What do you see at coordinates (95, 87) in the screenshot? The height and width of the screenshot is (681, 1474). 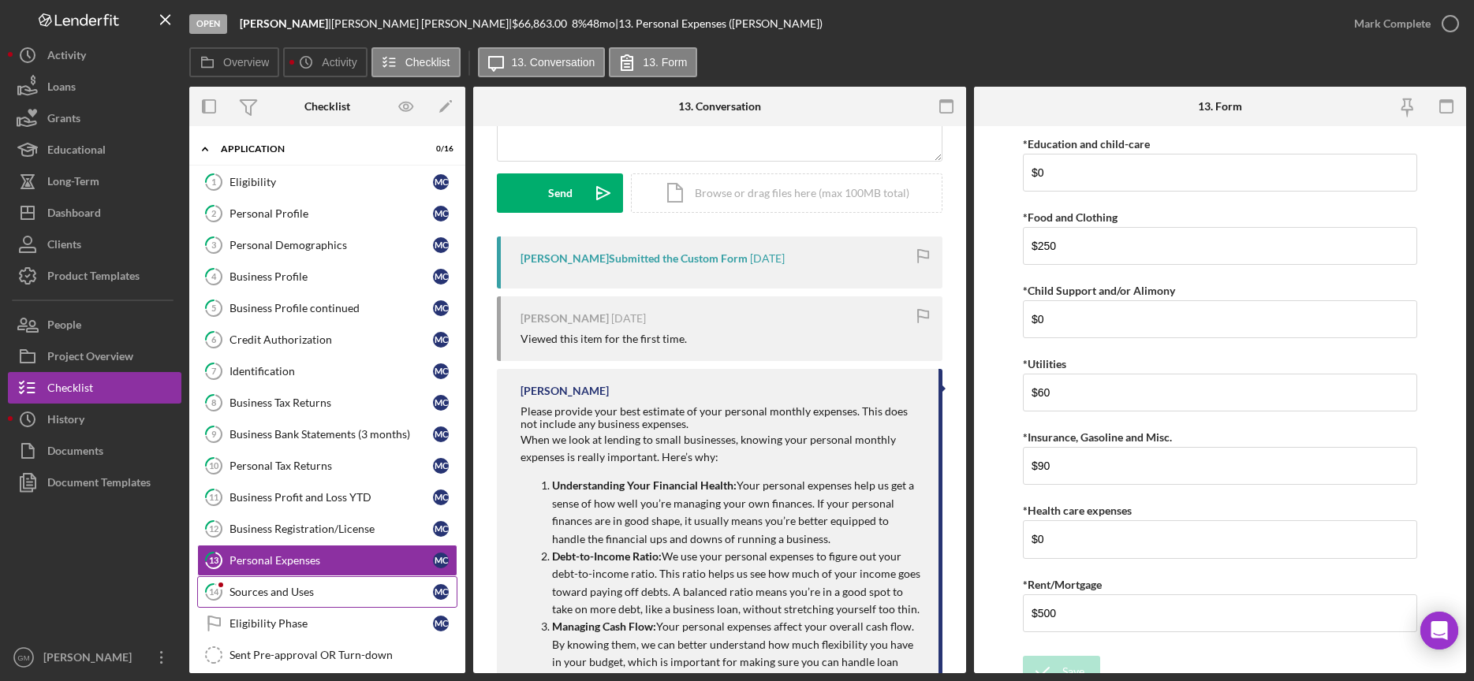 I see `button: Loans` at bounding box center [95, 87].